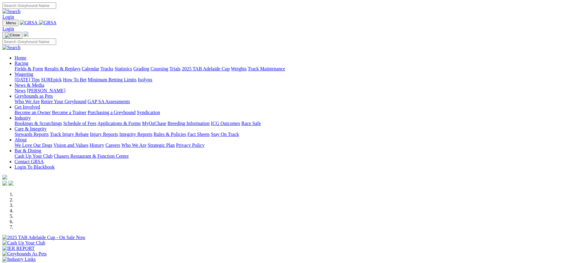 This screenshot has height=263, width=578. What do you see at coordinates (22, 118) in the screenshot?
I see `a: Industry` at bounding box center [22, 118].